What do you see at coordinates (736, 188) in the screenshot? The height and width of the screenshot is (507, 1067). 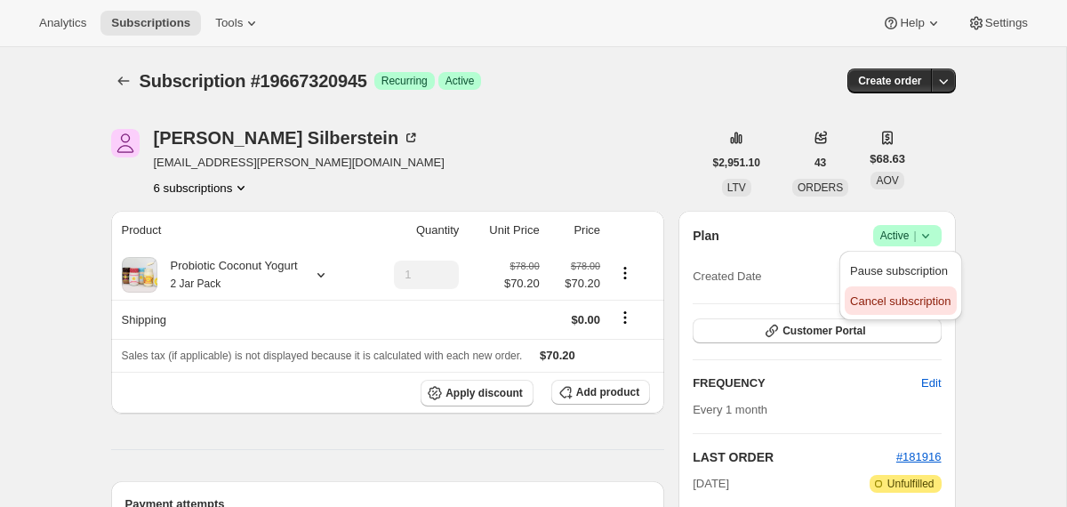 I see `span: LTV` at bounding box center [736, 188].